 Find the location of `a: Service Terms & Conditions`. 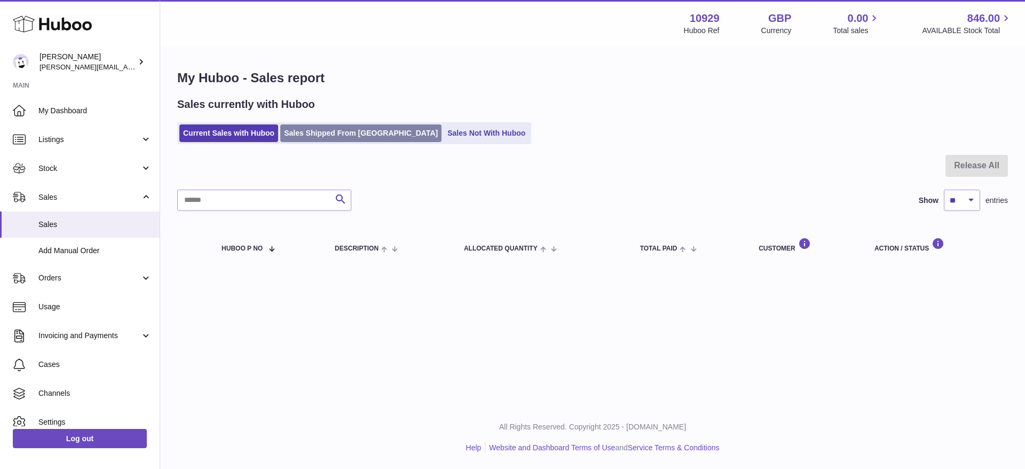

a: Service Terms & Conditions is located at coordinates (674, 448).